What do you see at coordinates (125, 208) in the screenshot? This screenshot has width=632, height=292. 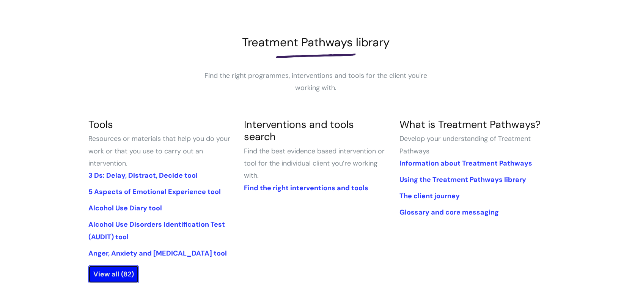 I see `a: Alcohol Use Diary tool` at bounding box center [125, 208].